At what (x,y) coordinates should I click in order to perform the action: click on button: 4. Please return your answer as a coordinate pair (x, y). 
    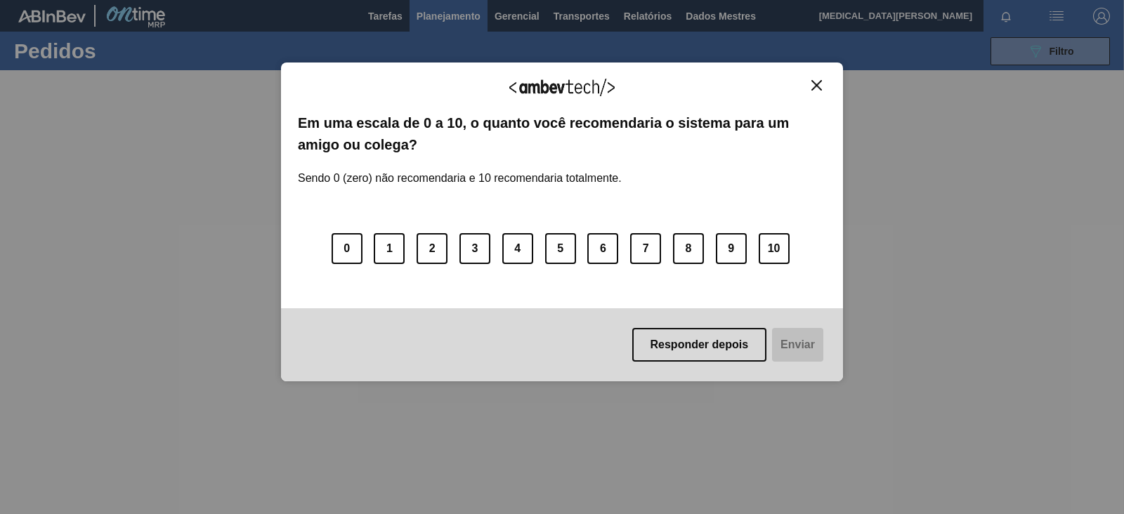
    Looking at the image, I should click on (518, 249).